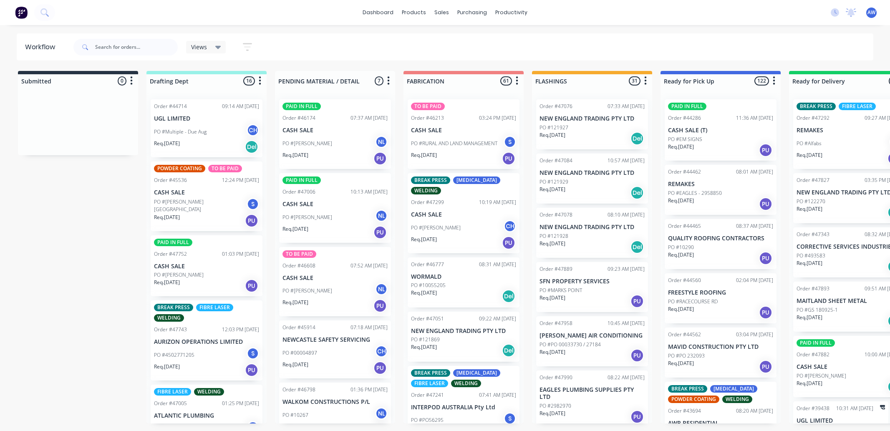 Image resolution: width=890 pixels, height=431 pixels. I want to click on div: Order #47005, so click(170, 403).